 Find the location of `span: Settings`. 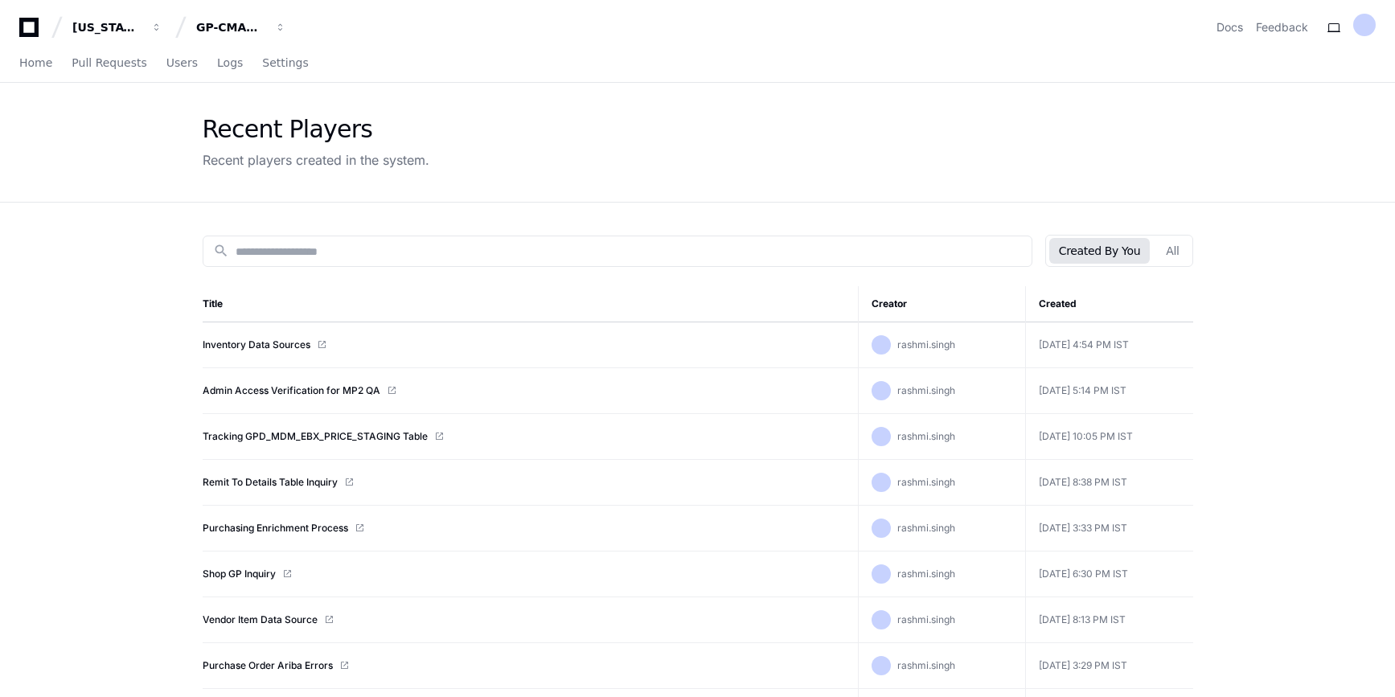

span: Settings is located at coordinates (285, 63).